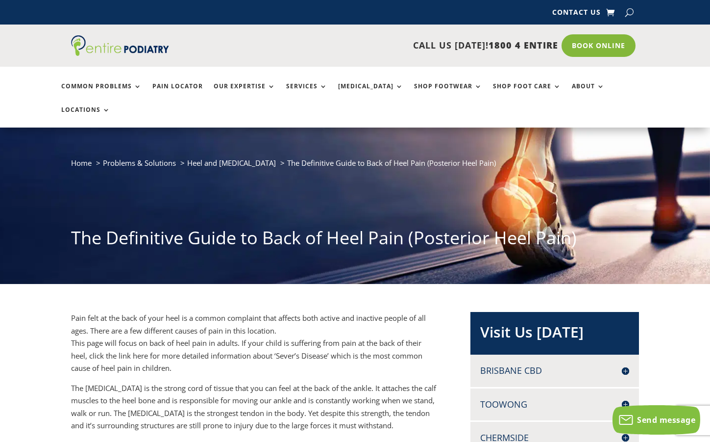  What do you see at coordinates (81, 163) in the screenshot?
I see `a: Home` at bounding box center [81, 163].